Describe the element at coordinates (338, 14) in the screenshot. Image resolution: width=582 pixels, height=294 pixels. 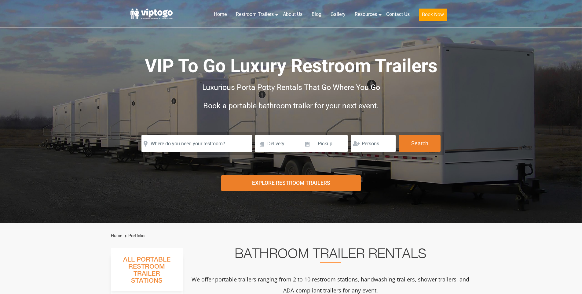
I see `a: Gallery` at that location.